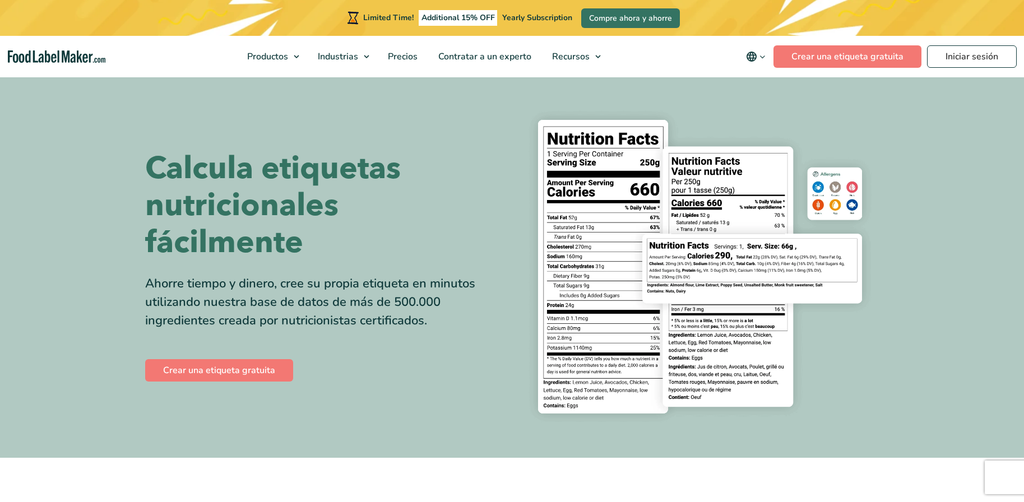  Describe the element at coordinates (630, 18) in the screenshot. I see `a: Compre ahora y ahorre` at that location.